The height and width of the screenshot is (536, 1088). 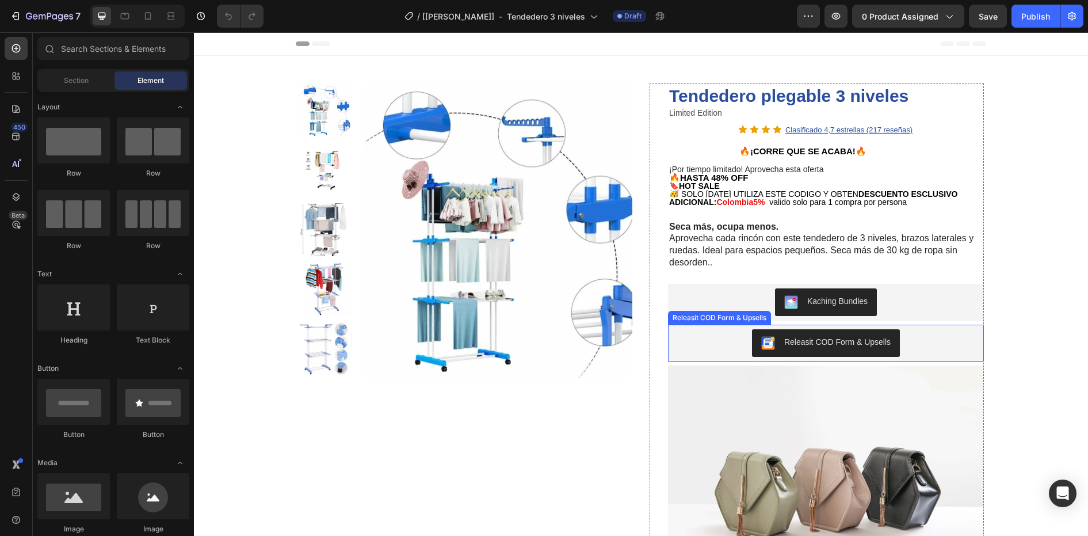 What do you see at coordinates (76, 81) in the screenshot?
I see `span: Section` at bounding box center [76, 81].